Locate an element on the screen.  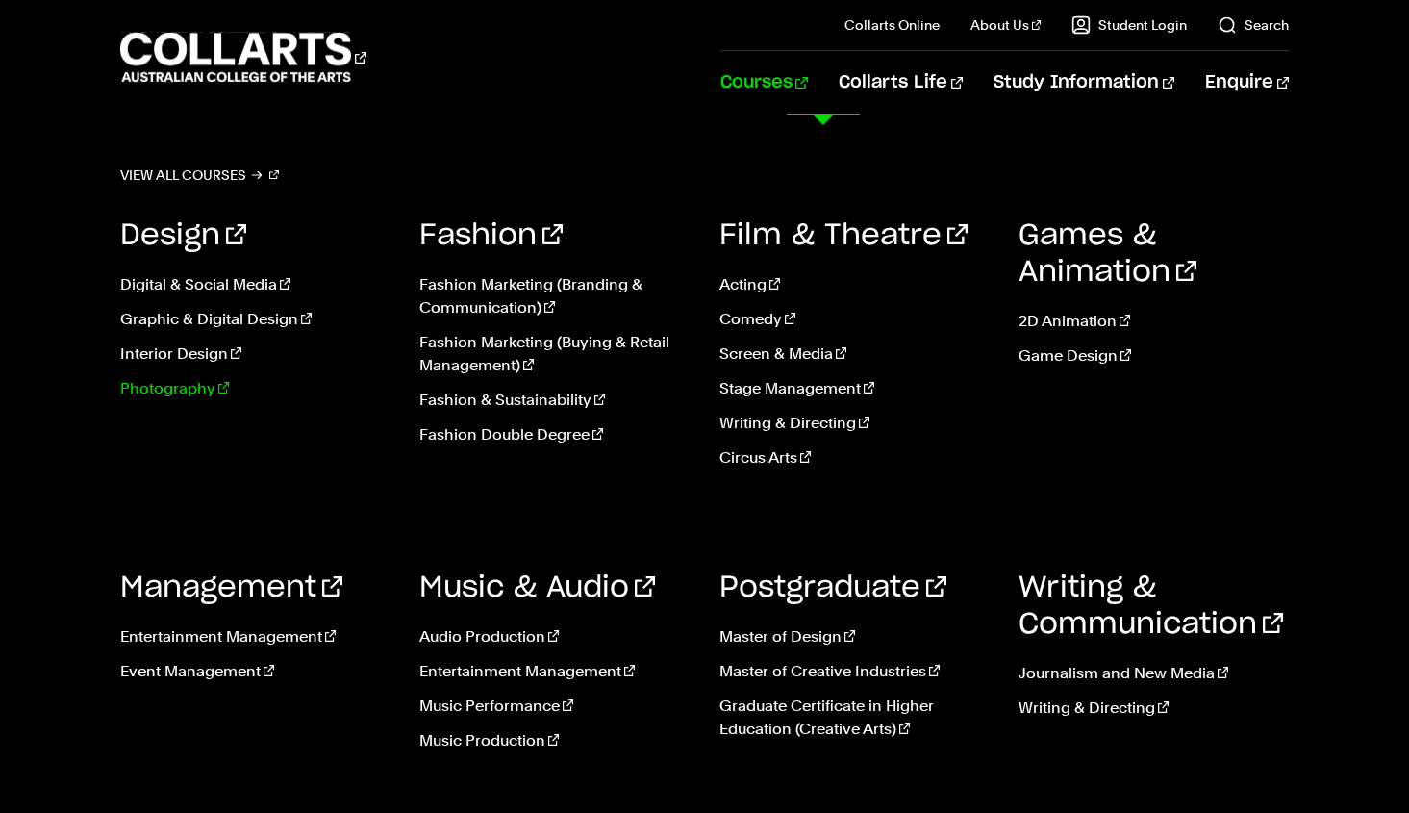
a: Digital & Social Media is located at coordinates (255, 285).